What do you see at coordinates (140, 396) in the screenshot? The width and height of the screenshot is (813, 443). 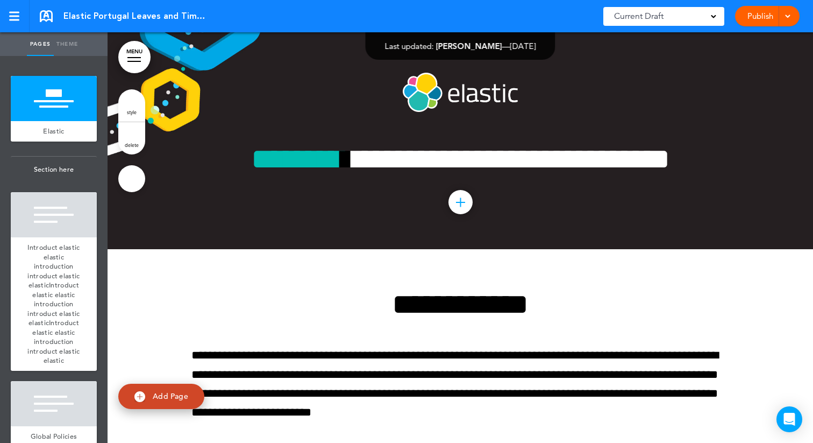 I see `img: add.svg` at bounding box center [140, 396].